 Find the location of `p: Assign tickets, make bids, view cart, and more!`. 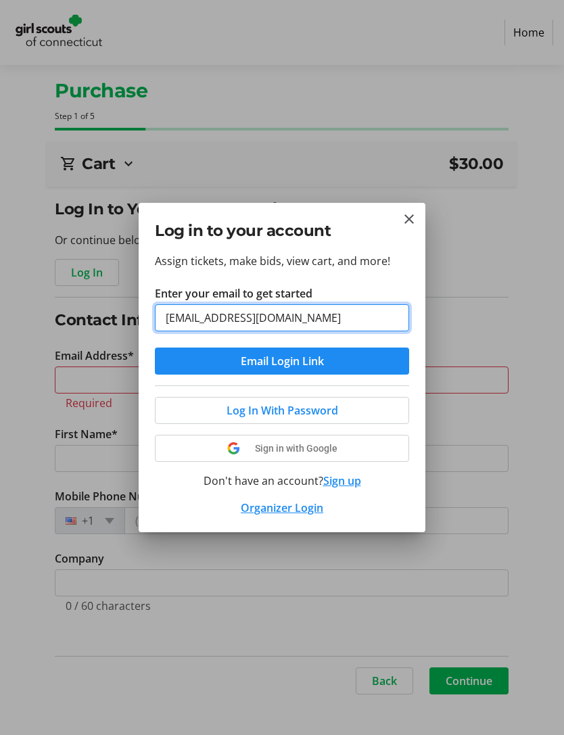

p: Assign tickets, make bids, view cart, and more! is located at coordinates (282, 261).